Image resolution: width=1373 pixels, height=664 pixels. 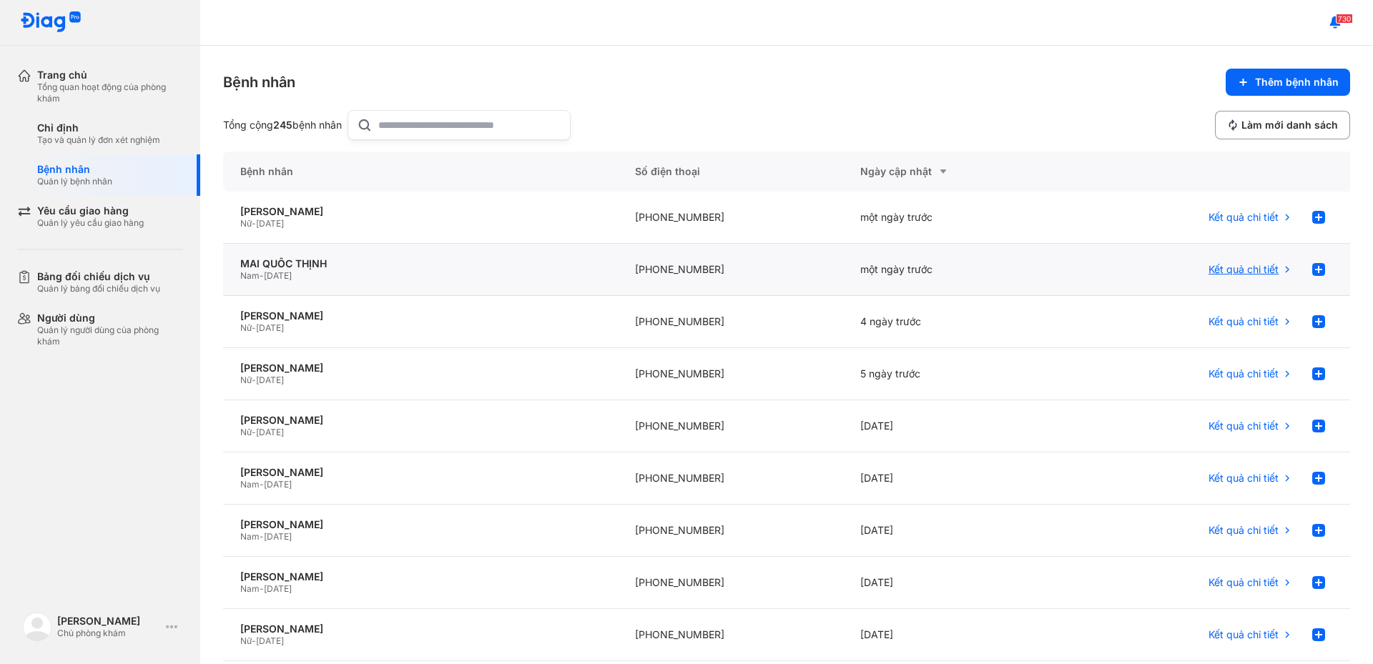 What do you see at coordinates (99, 128) in the screenshot?
I see `div: Chỉ định` at bounding box center [99, 128].